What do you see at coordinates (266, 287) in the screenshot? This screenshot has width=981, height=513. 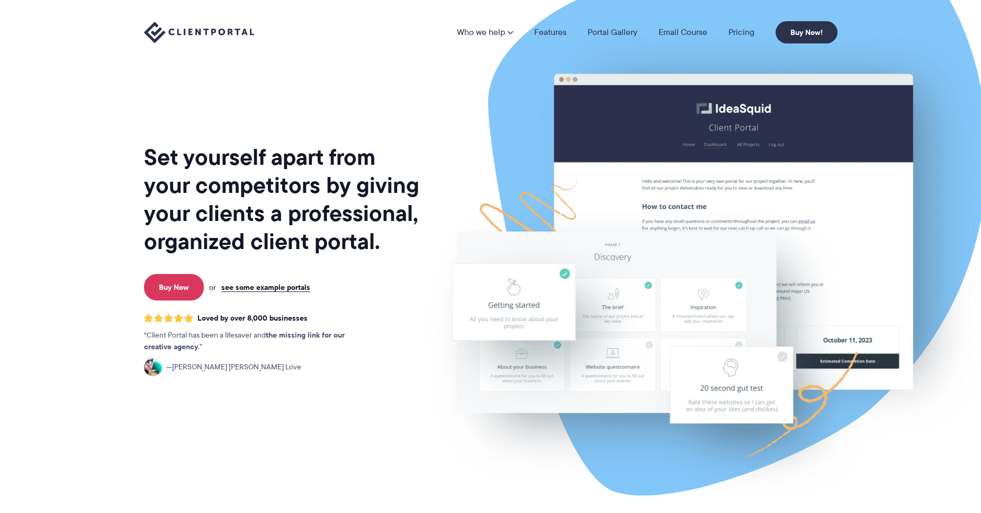 I see `a: see some example portals` at bounding box center [266, 287].